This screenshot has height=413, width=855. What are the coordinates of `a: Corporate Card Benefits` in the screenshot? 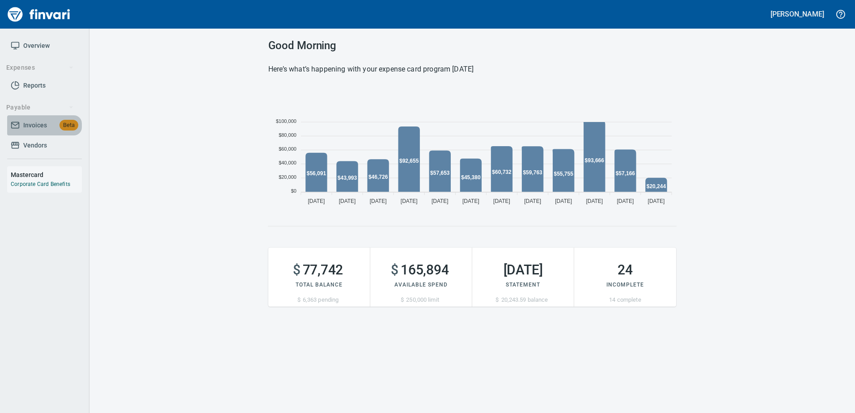 It's located at (40, 184).